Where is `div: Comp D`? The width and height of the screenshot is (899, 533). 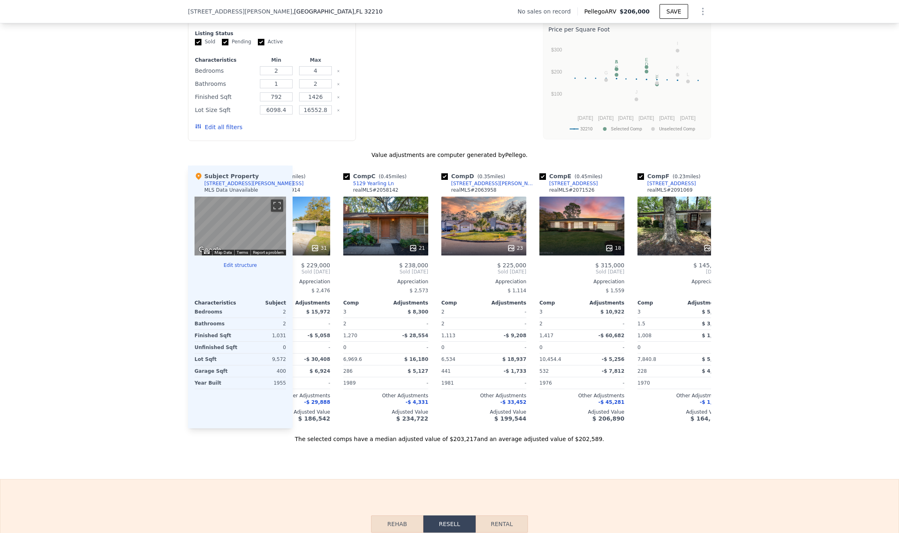 div: Comp D is located at coordinates (475, 176).